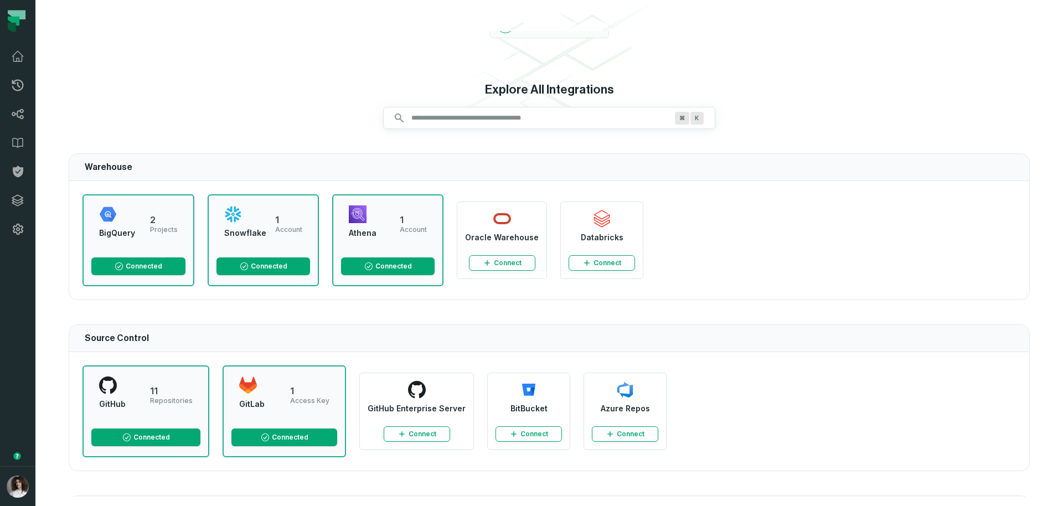 The height and width of the screenshot is (506, 1063). Describe the element at coordinates (549, 90) in the screenshot. I see `div: Explore All Integrations` at that location.